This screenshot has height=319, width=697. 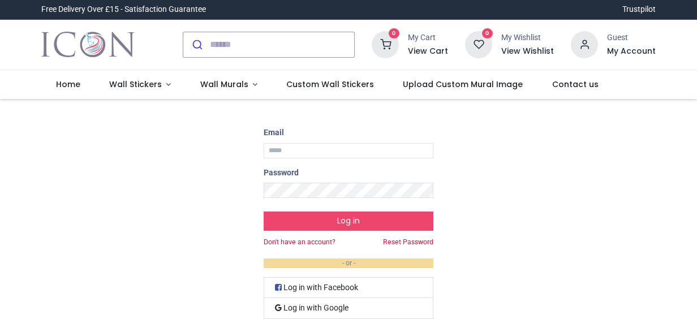 What do you see at coordinates (349, 288) in the screenshot?
I see `a: Log in with Facebook` at bounding box center [349, 288].